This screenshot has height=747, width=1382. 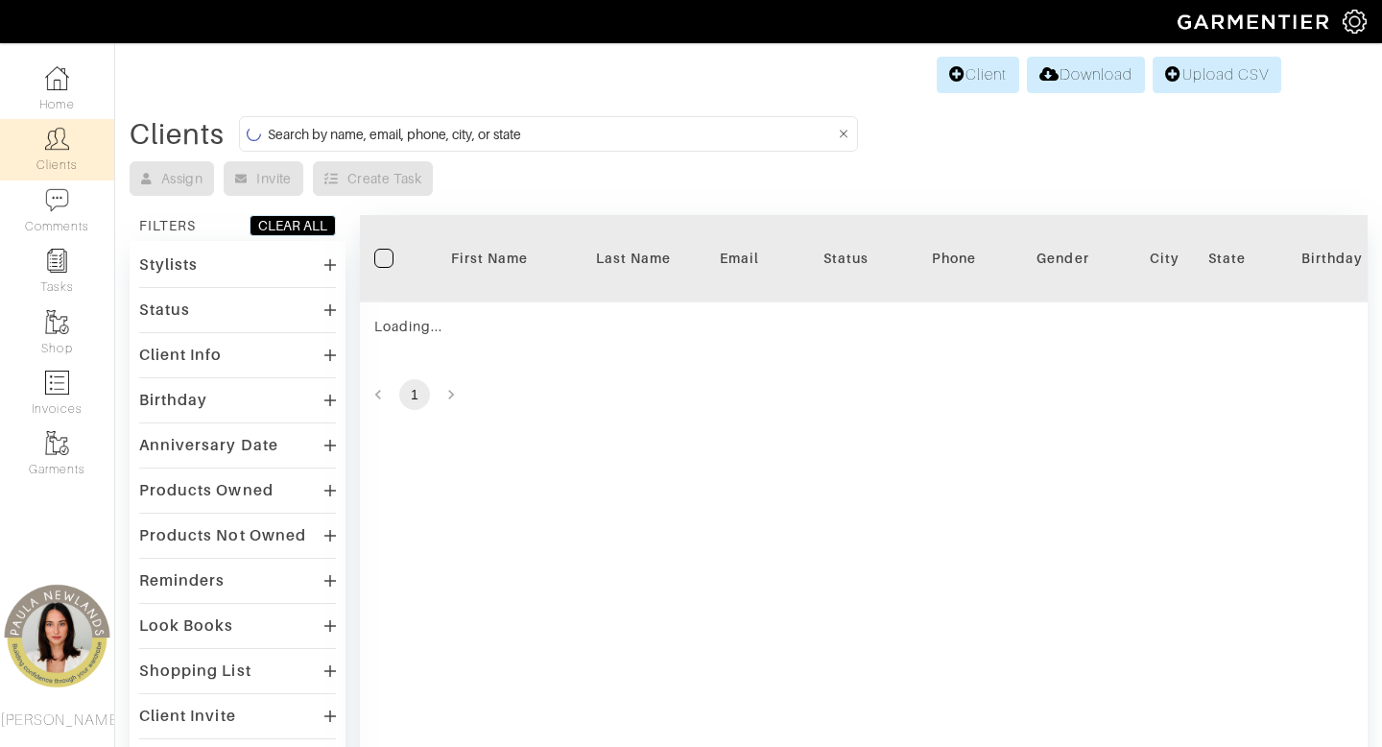 I want to click on img: clients-icon-6bae9207a08558b7cb47a8932f037763ab4055f8c8b6bfacd5dc20c3e0201464.png, so click(x=57, y=138).